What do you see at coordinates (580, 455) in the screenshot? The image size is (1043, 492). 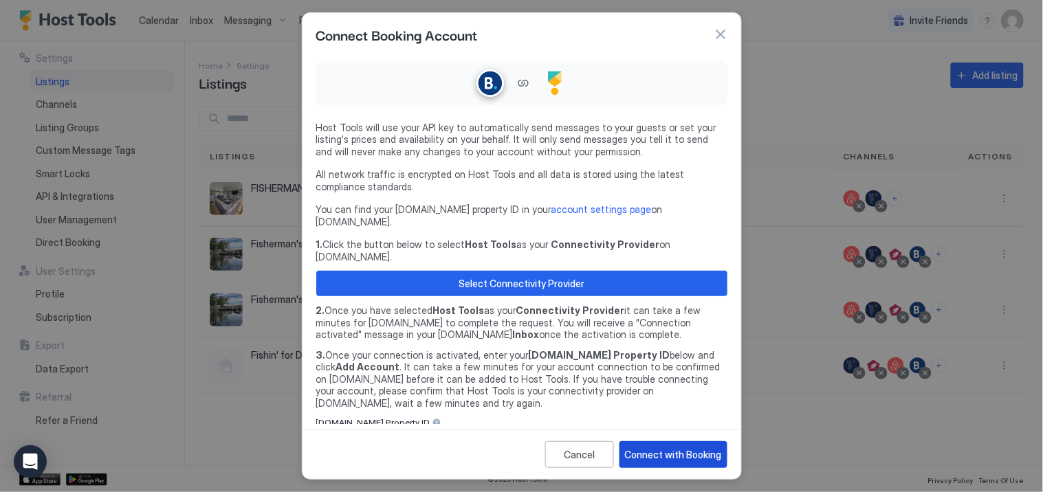 I see `button: Cancel` at bounding box center [580, 455].